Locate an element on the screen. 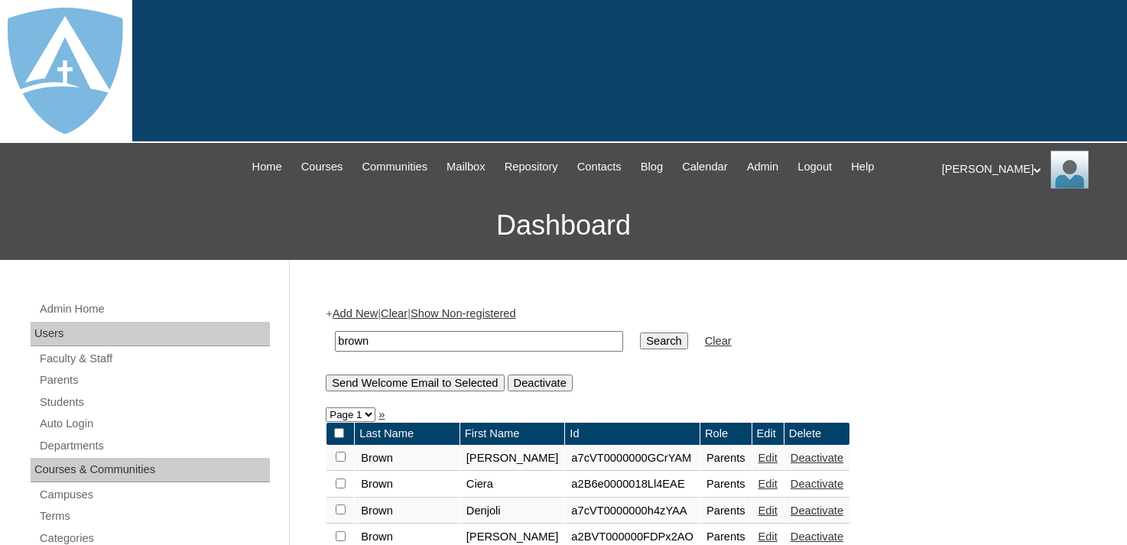 The width and height of the screenshot is (1127, 545). a: Add New is located at coordinates (355, 314).